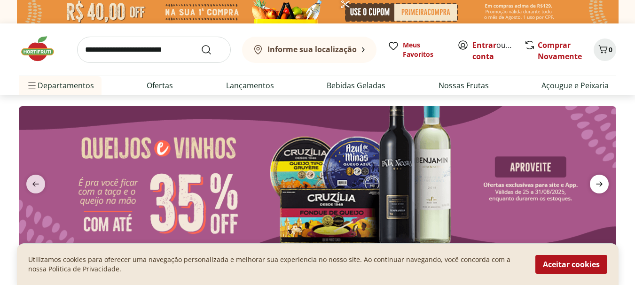 The height and width of the screenshot is (285, 635). What do you see at coordinates (312, 49) in the screenshot?
I see `b: Informe sua localização` at bounding box center [312, 49].